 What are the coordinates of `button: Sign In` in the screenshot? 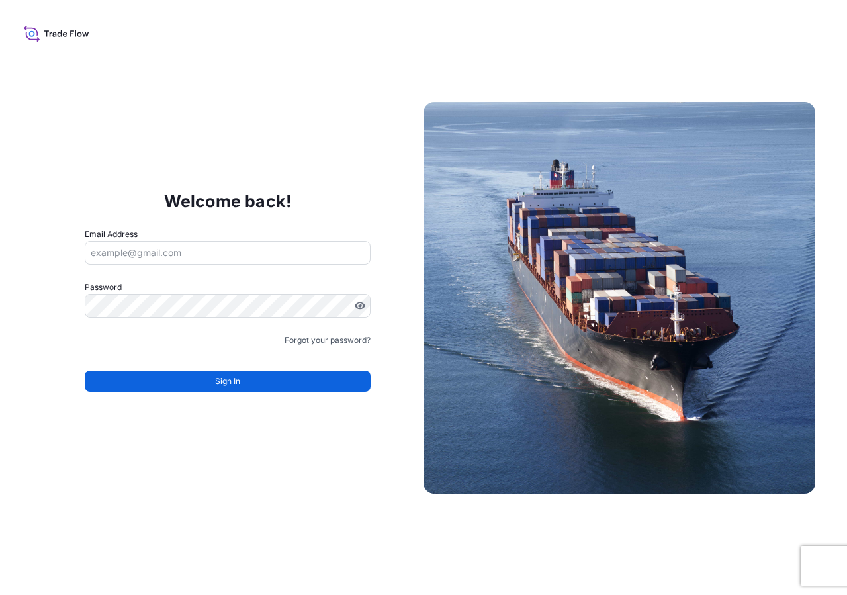 It's located at (228, 381).